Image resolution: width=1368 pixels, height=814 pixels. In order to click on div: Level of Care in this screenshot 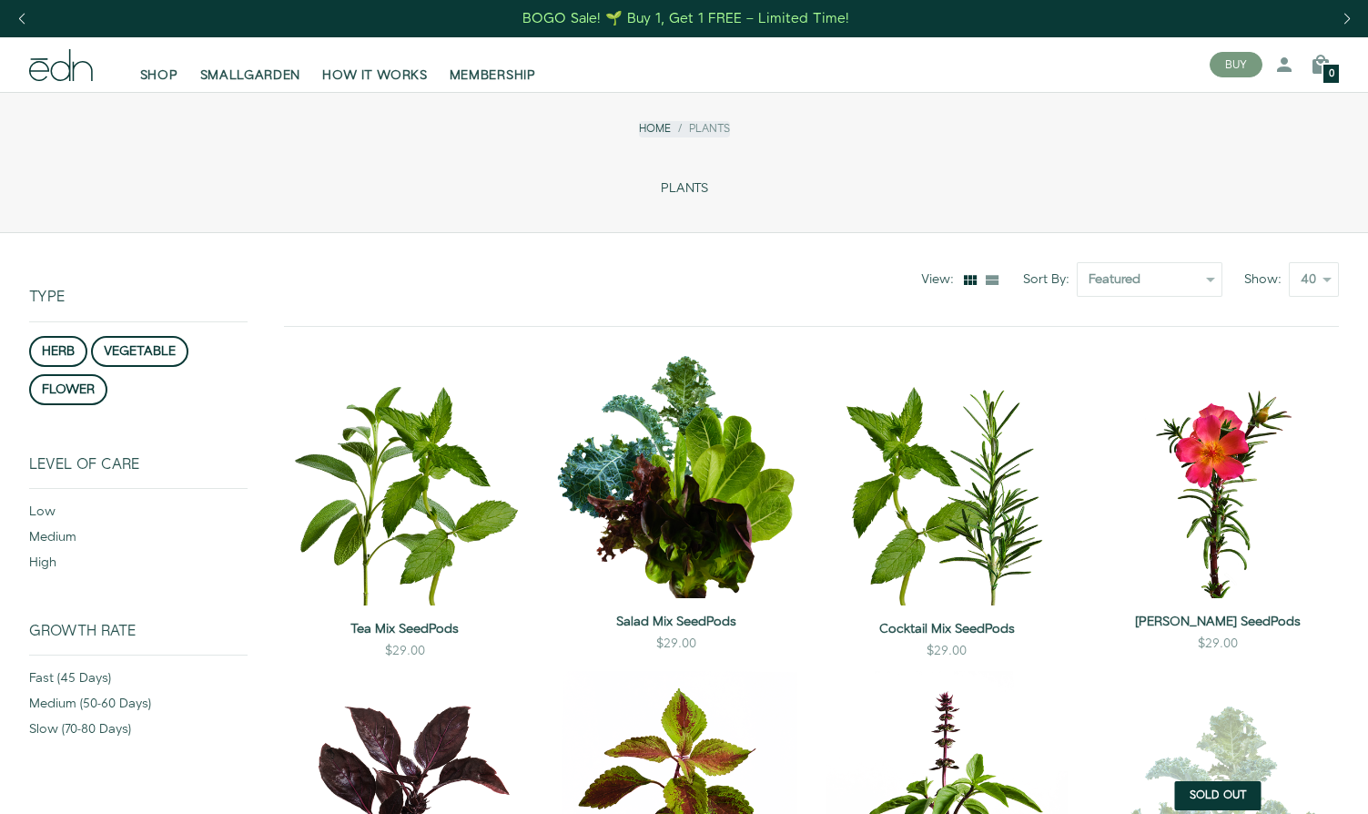, I will do `click(138, 472)`.